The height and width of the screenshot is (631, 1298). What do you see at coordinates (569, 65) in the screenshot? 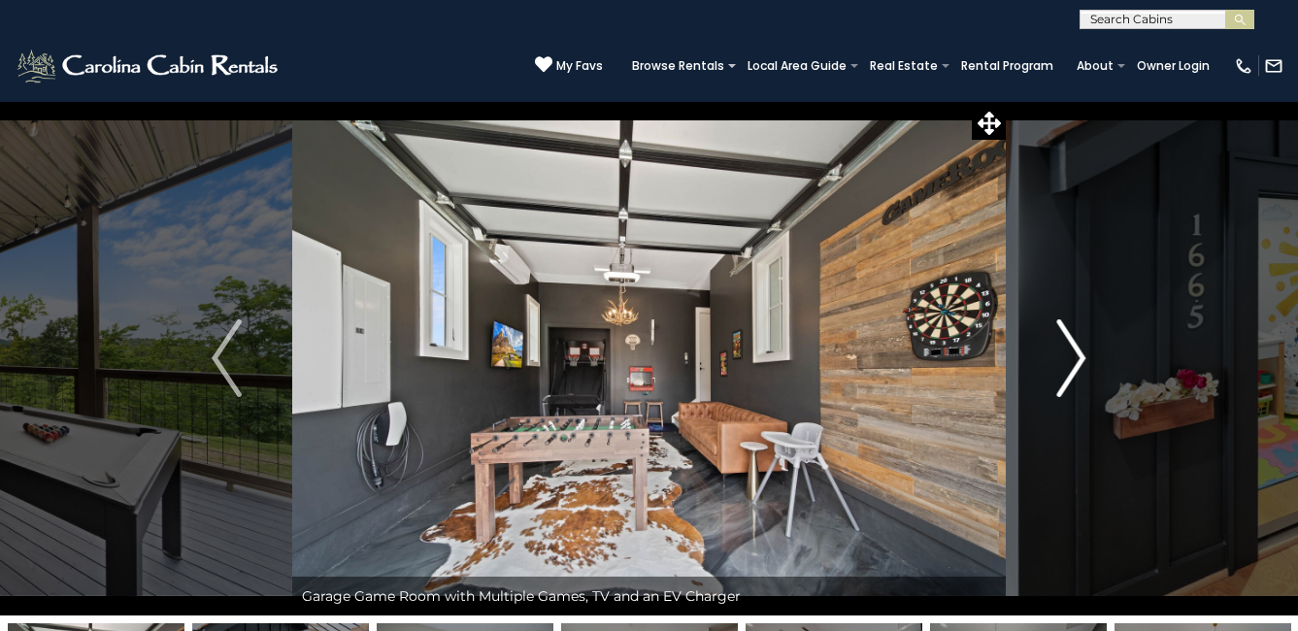
I see `a: My Favs` at bounding box center [569, 65].